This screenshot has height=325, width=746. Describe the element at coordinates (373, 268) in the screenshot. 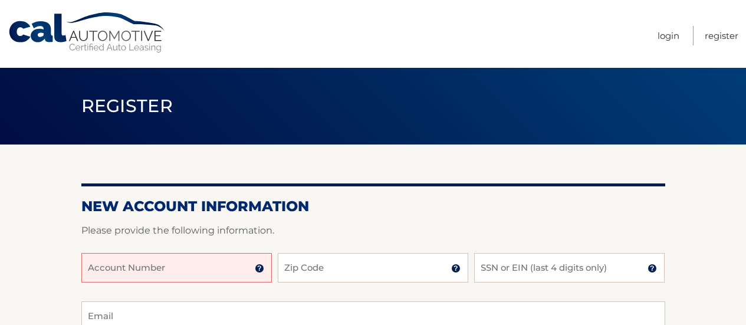

I see `input: Zip Code` at that location.